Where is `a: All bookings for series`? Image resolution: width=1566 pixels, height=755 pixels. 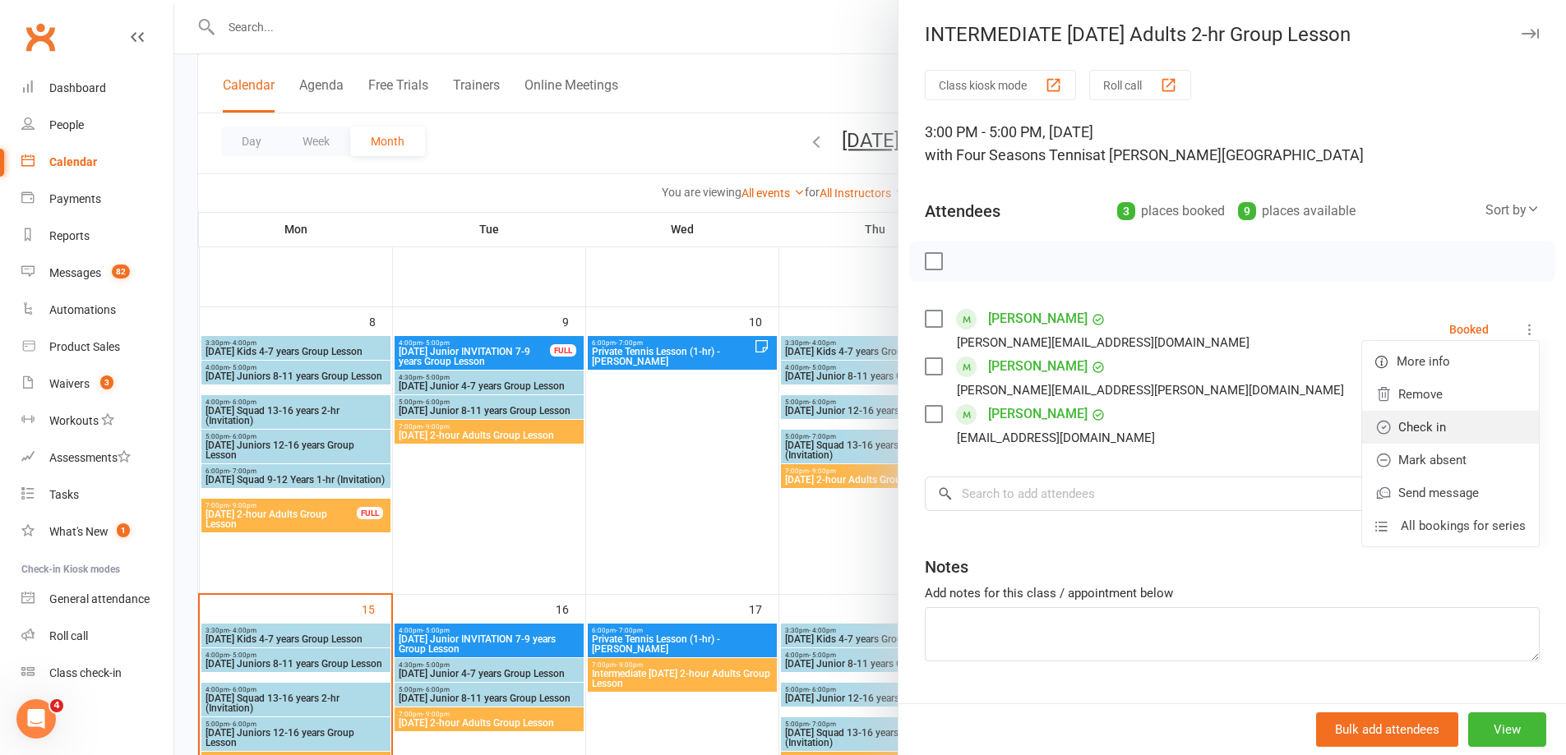 a: All bookings for series is located at coordinates (1450, 526).